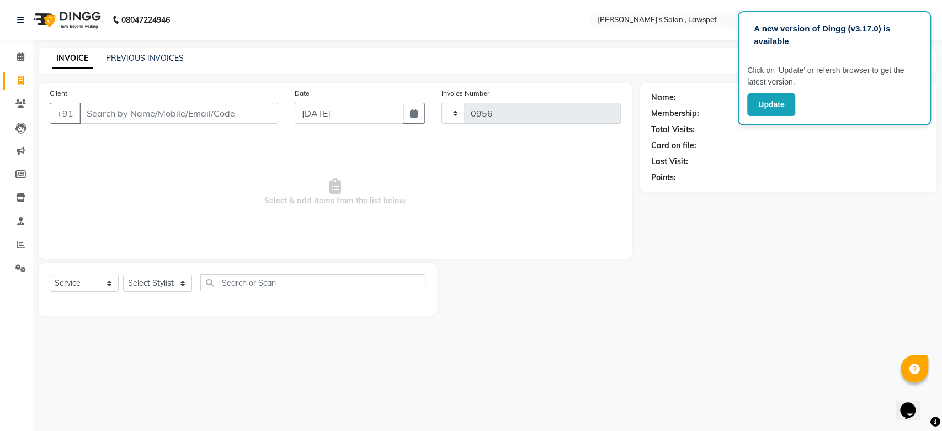 The width and height of the screenshot is (942, 431). What do you see at coordinates (146, 20) in the screenshot?
I see `b: 08047224946` at bounding box center [146, 20].